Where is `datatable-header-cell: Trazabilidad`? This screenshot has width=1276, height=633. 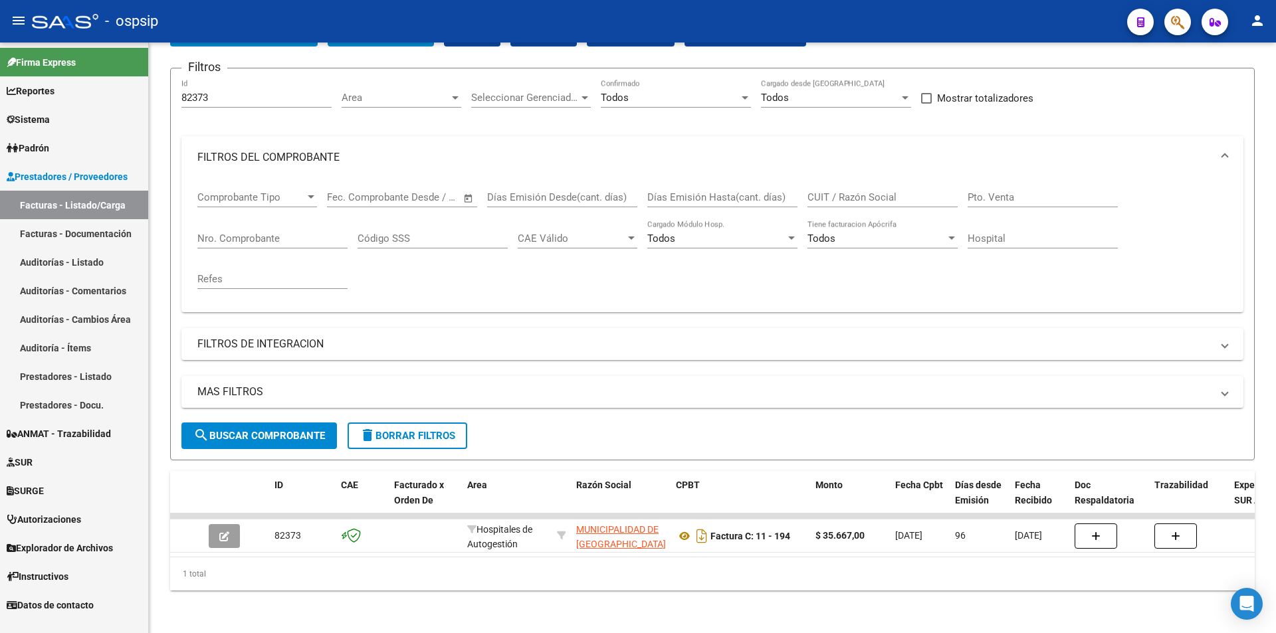
datatable-header-cell: Trazabilidad is located at coordinates (1189, 501).